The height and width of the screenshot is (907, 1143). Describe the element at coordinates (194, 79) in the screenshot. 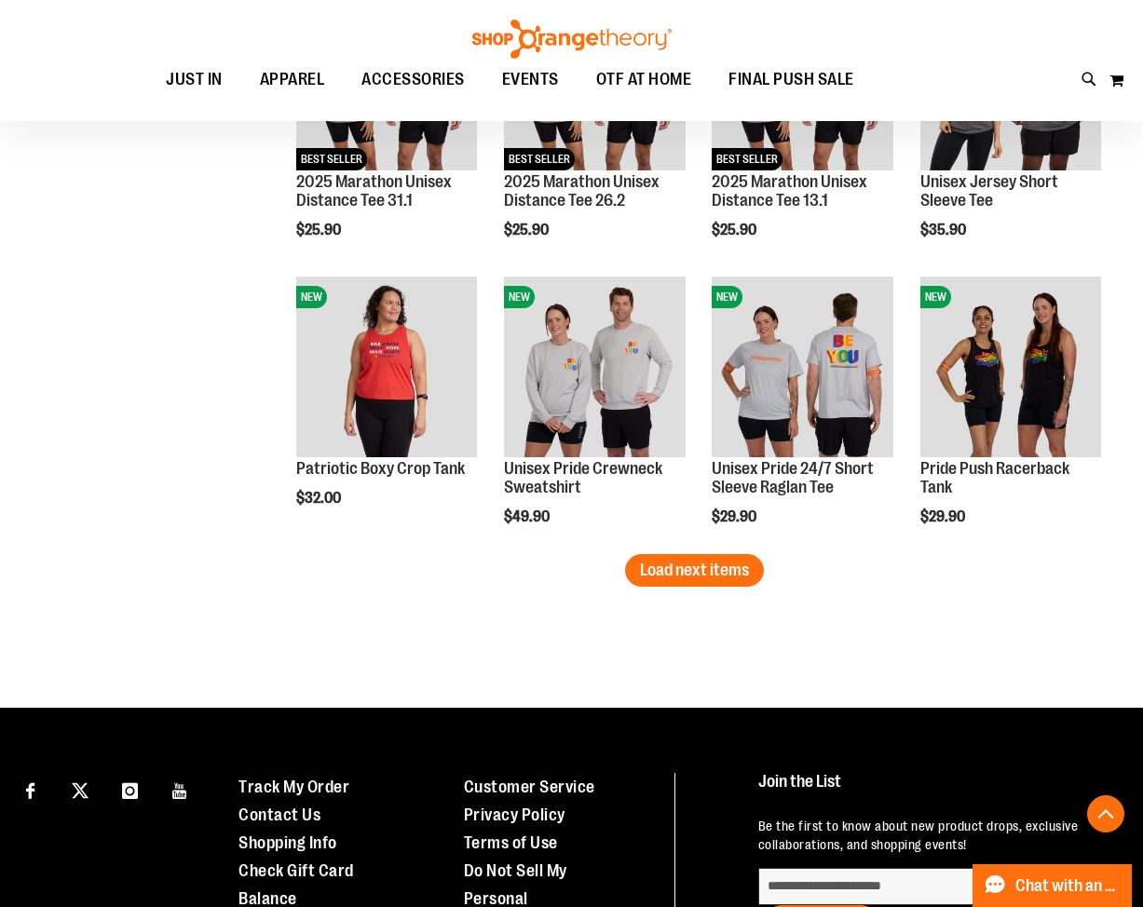

I see `a: JUST IN` at that location.